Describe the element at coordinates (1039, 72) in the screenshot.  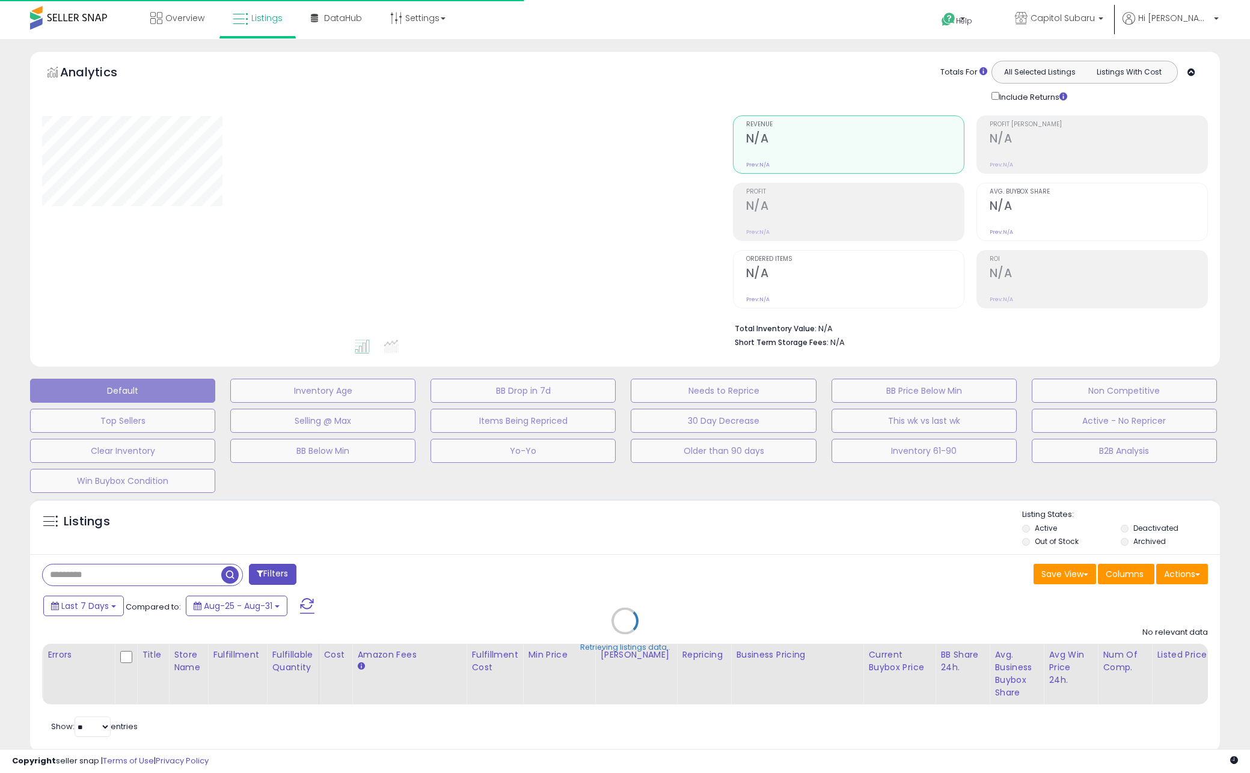
I see `button: All Selected Listings` at that location.